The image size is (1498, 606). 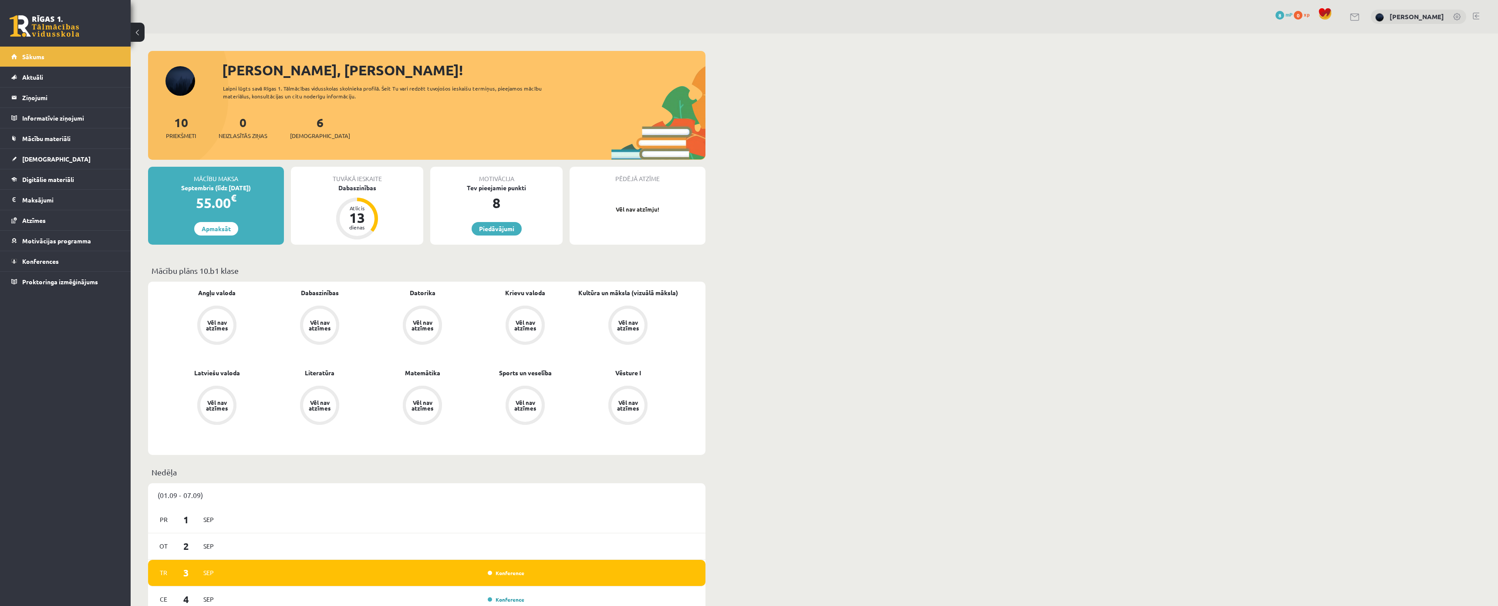 What do you see at coordinates (216, 229) in the screenshot?
I see `a: Apmaksāt` at bounding box center [216, 229].